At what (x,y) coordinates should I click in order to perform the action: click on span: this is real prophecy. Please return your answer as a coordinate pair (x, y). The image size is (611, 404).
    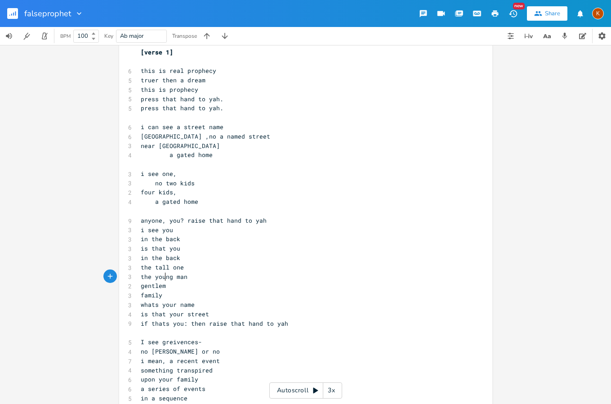
    Looking at the image, I should click on (178, 71).